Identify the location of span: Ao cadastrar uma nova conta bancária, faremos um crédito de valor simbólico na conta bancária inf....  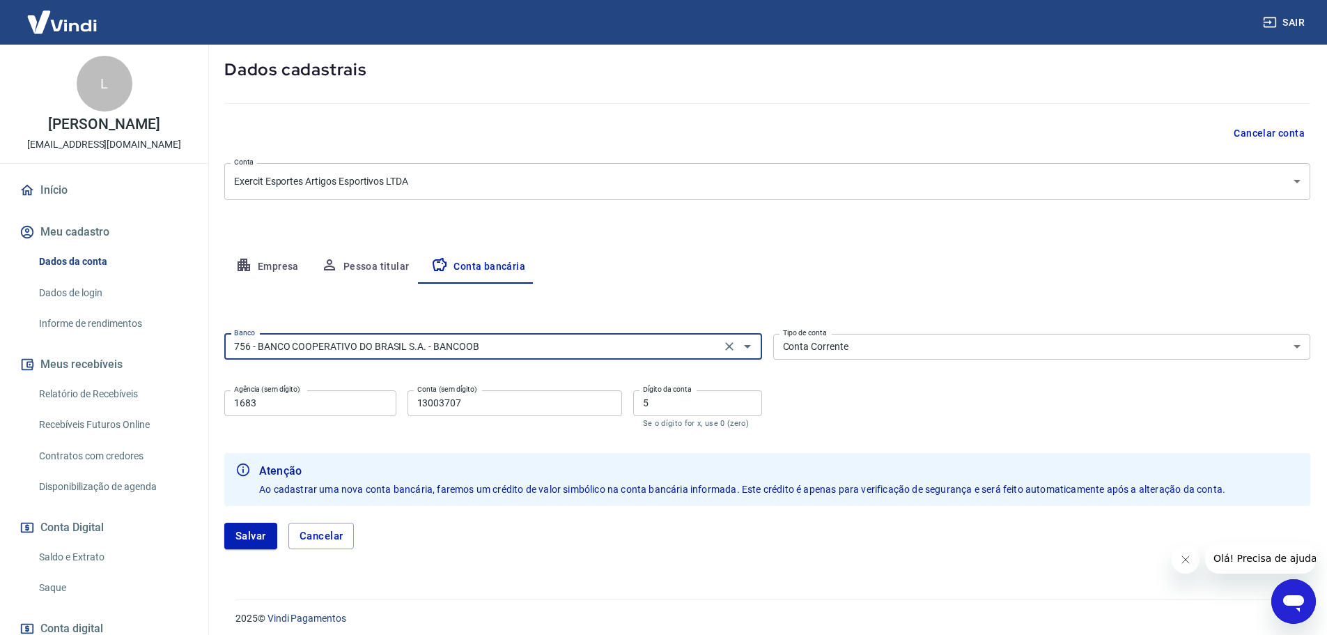
(742, 489).